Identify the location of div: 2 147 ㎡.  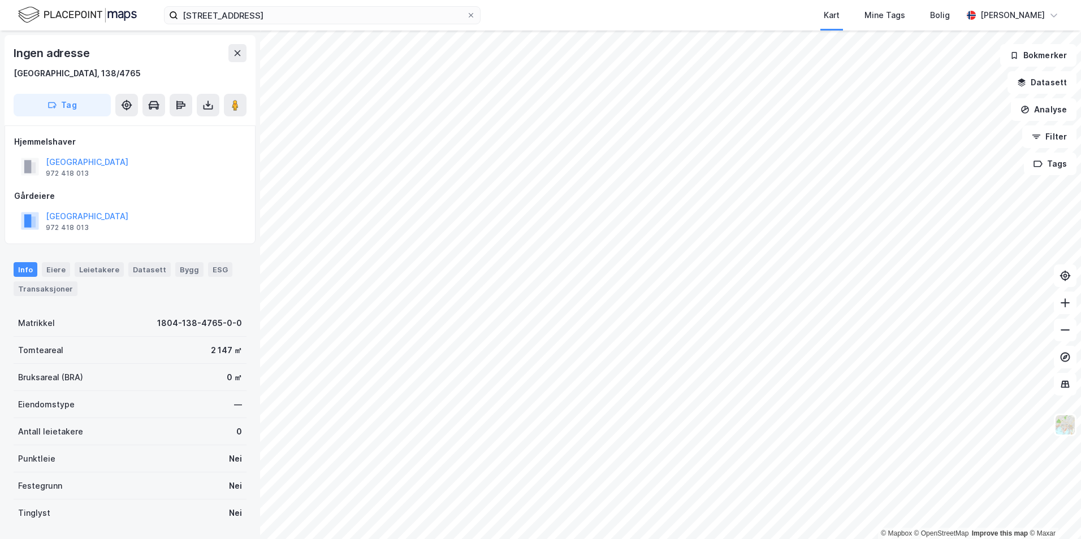
(226, 351).